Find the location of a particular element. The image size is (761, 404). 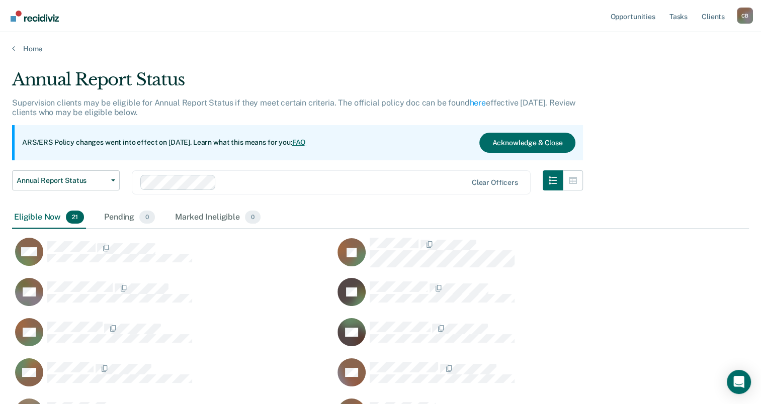

div: Marked Ineligible0 is located at coordinates (218, 218).